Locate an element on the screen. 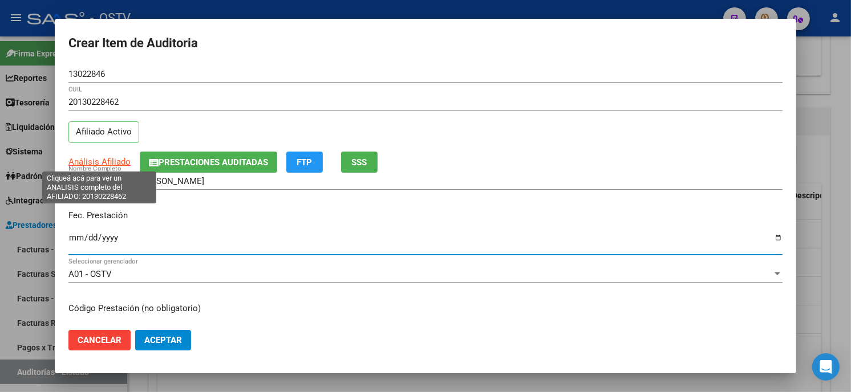 Image resolution: width=851 pixels, height=392 pixels. p: Fec. Prestación is located at coordinates (426, 216).